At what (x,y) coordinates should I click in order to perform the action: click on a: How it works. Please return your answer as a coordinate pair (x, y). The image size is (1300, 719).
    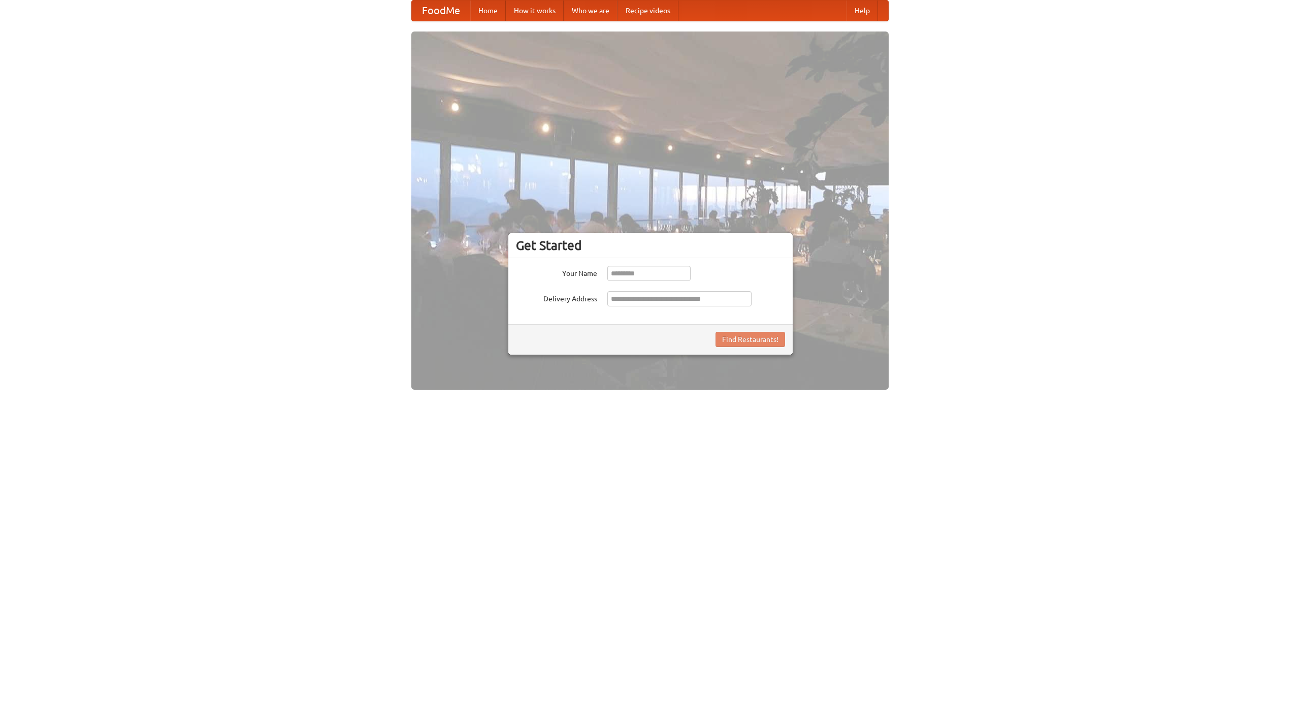
    Looking at the image, I should click on (535, 11).